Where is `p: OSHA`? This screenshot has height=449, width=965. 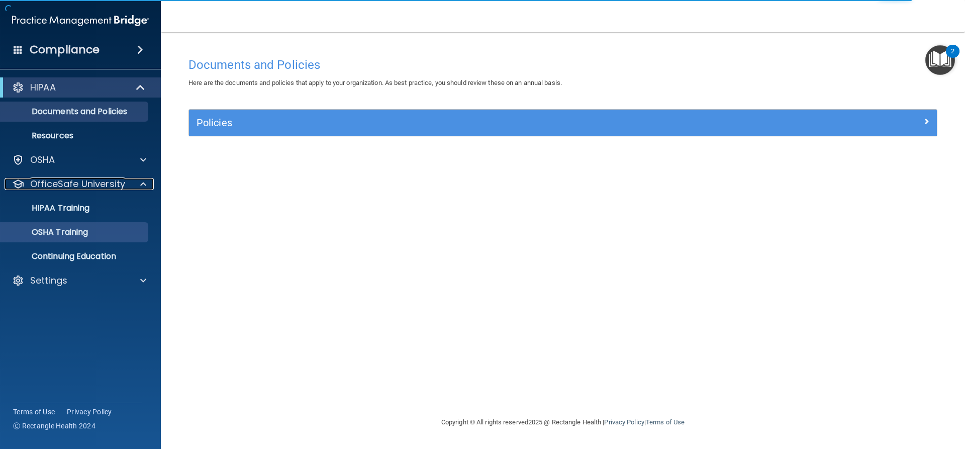 p: OSHA is located at coordinates (43, 160).